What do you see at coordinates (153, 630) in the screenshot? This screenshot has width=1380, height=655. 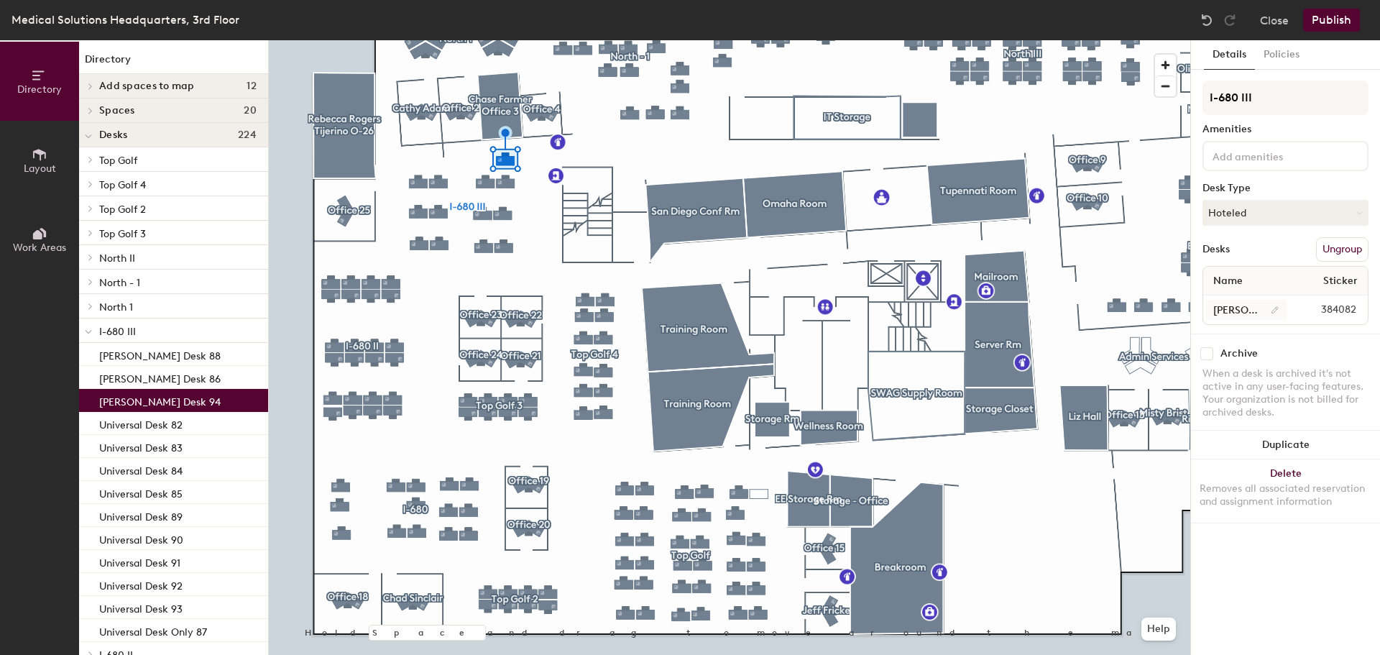 I see `p: Universal Desk Only 87` at bounding box center [153, 630].